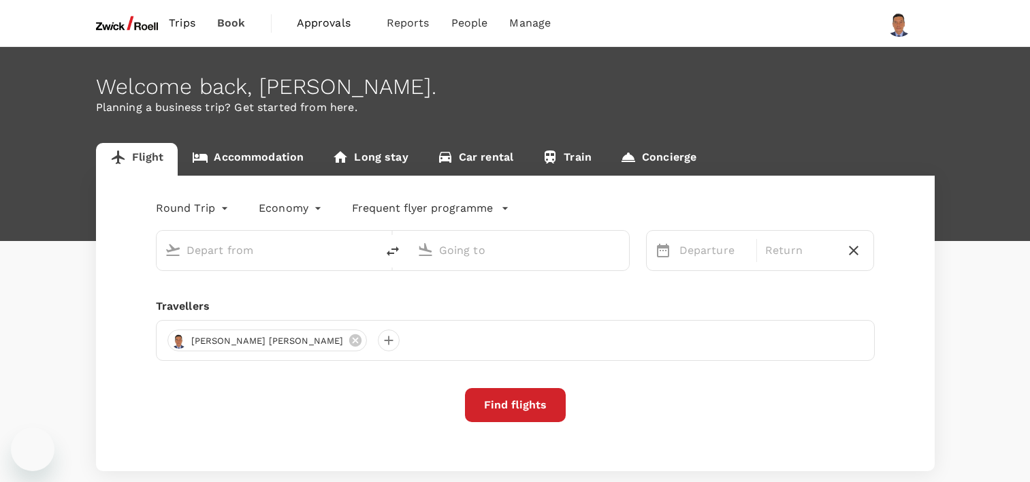 The width and height of the screenshot is (1030, 482). Describe the element at coordinates (179, 340) in the screenshot. I see `img: avatar-67b84bebe1d9e.jpeg` at that location.